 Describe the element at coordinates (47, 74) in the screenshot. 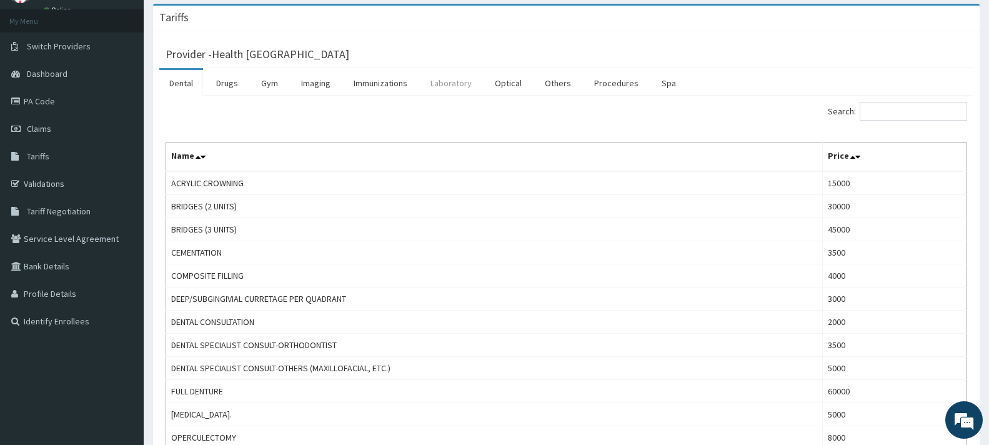

I see `span: Dashboard` at that location.